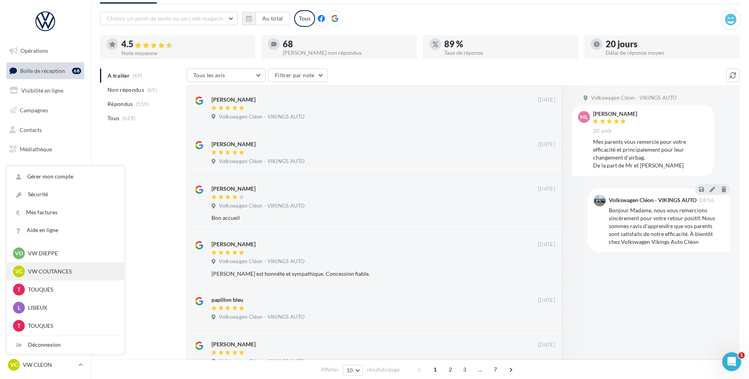  I want to click on button: Tous les avis, so click(226, 75).